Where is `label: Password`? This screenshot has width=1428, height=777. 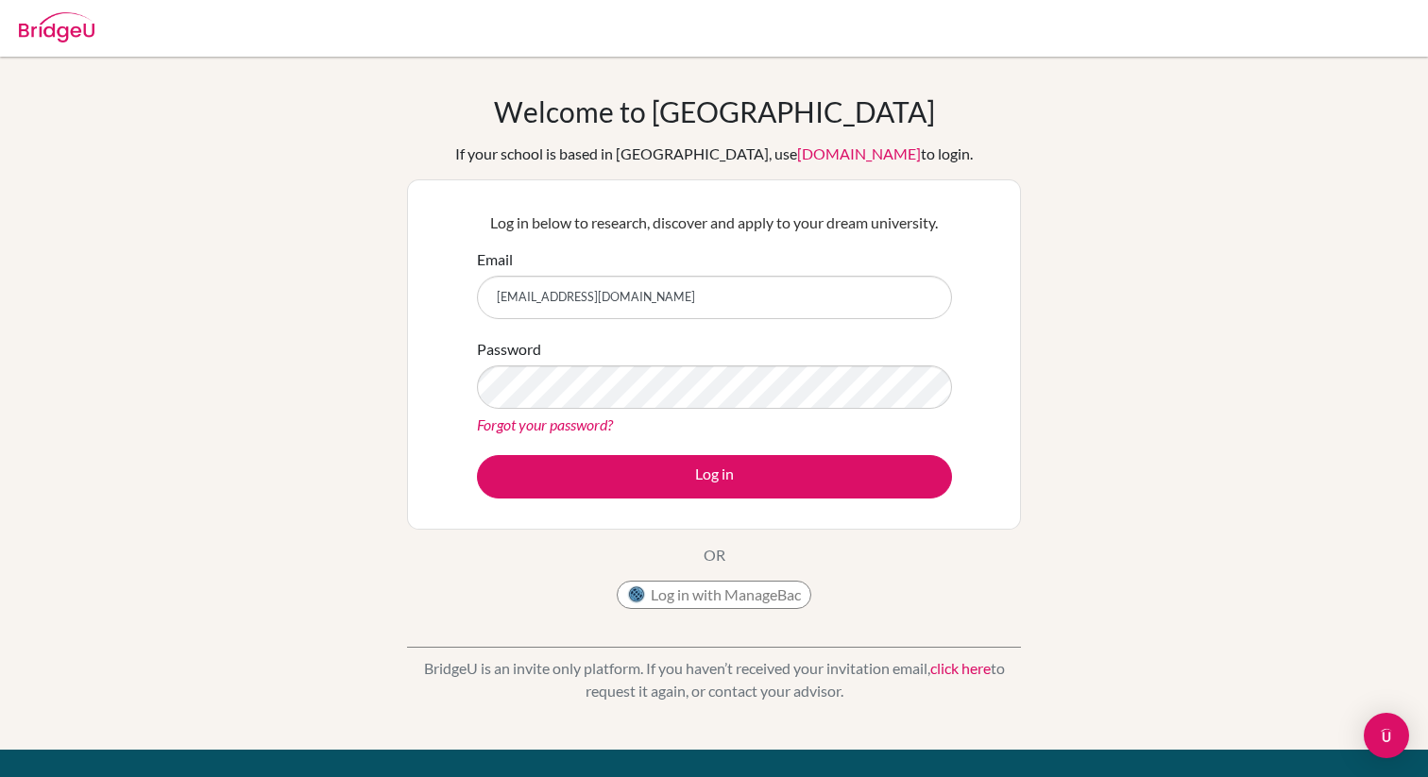 label: Password is located at coordinates (509, 350).